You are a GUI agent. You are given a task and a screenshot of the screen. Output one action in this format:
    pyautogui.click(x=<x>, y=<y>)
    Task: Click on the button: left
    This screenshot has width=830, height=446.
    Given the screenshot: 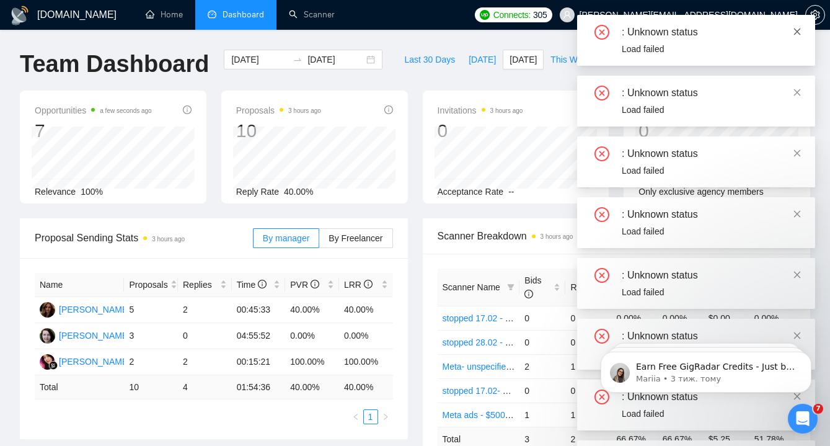 What is the action you would take?
    pyautogui.click(x=356, y=417)
    